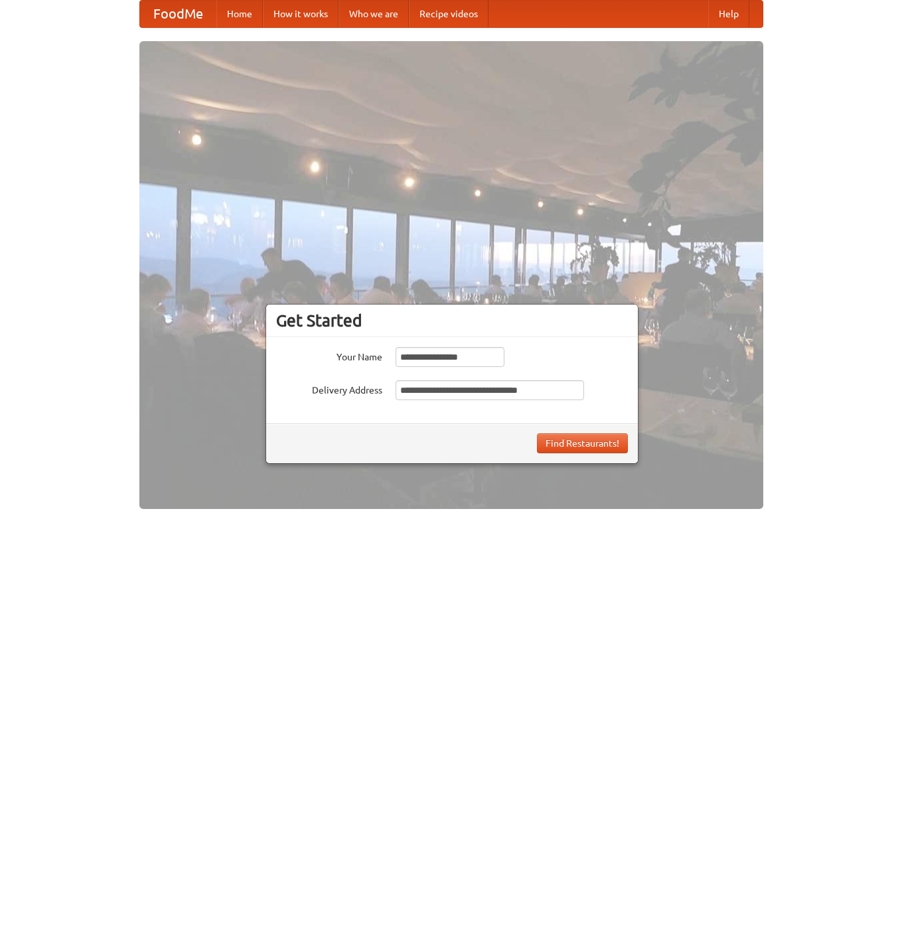 The width and height of the screenshot is (902, 939). I want to click on h3: Get Started, so click(452, 320).